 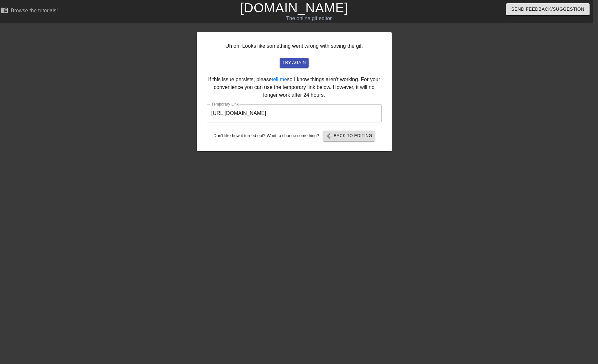 I want to click on button: Send Feedback/Suggestion, so click(x=548, y=9).